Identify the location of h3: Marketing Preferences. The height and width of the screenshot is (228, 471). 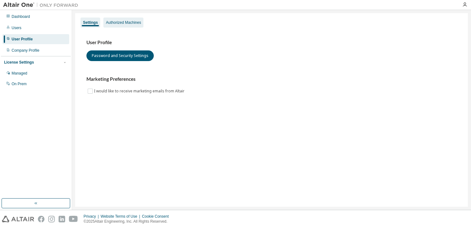
(272, 79).